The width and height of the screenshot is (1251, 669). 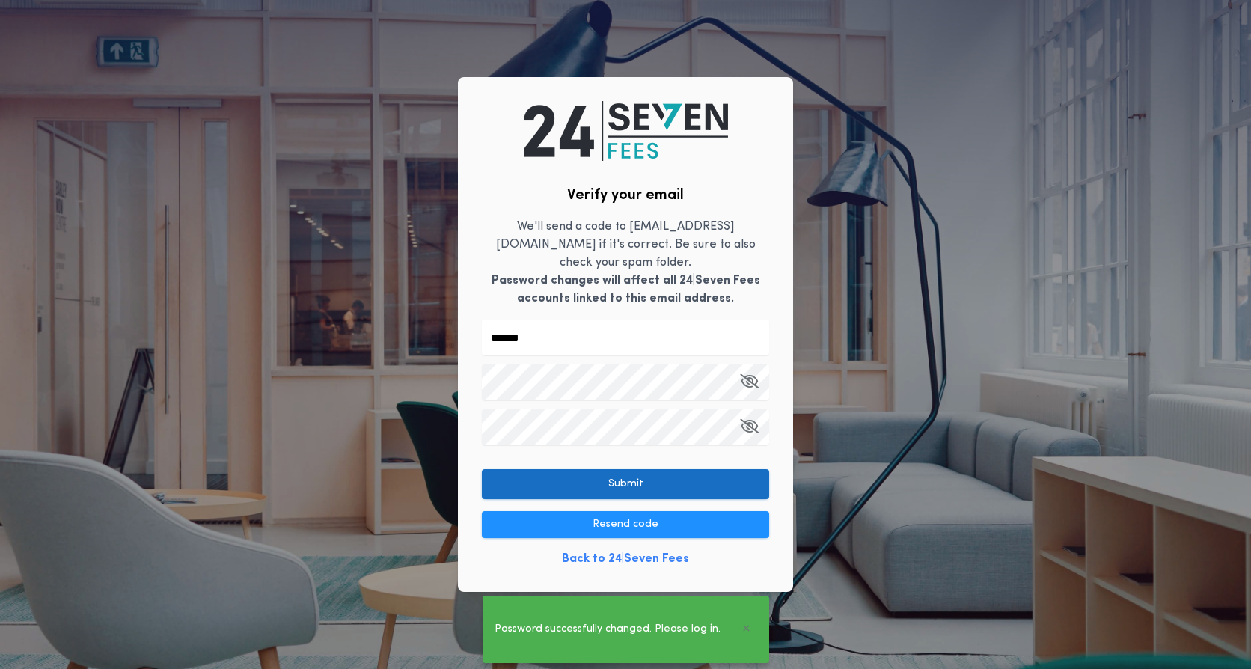 What do you see at coordinates (625, 484) in the screenshot?
I see `button: Submit` at bounding box center [625, 484].